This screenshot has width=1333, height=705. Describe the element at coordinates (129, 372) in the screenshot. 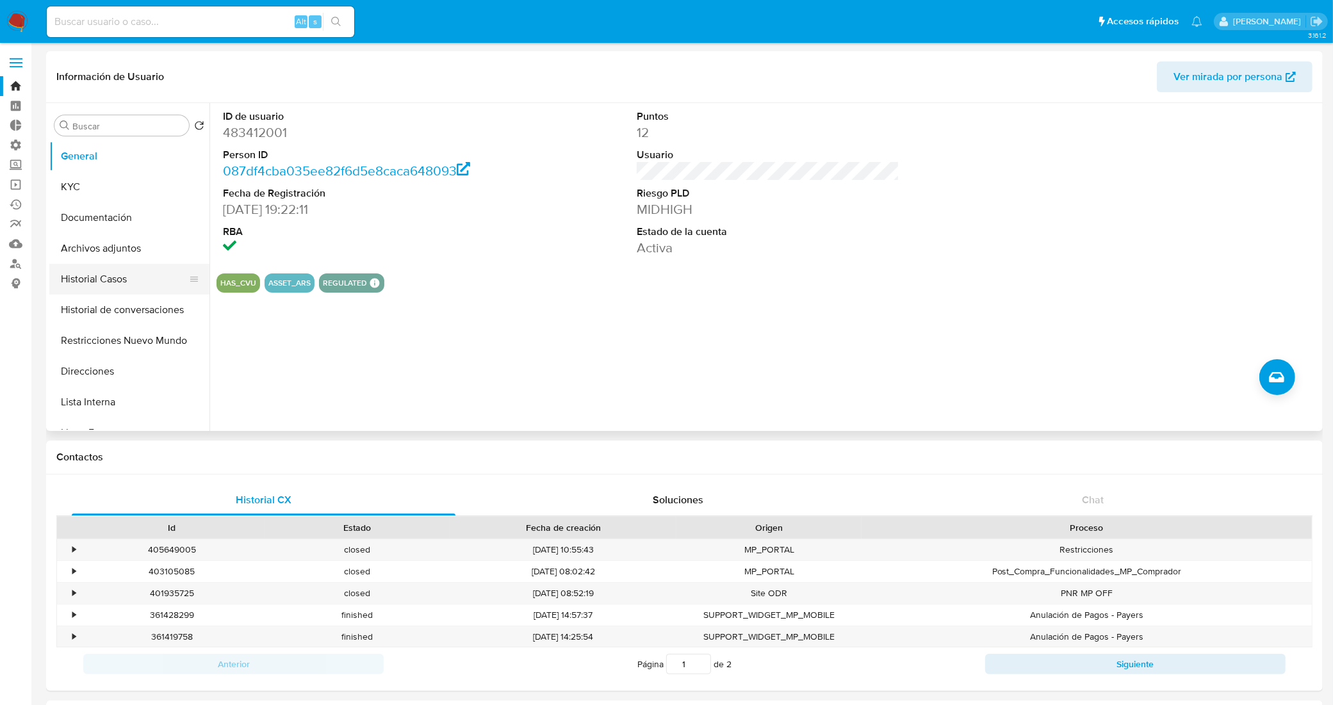

I see `button: Direcciones` at that location.